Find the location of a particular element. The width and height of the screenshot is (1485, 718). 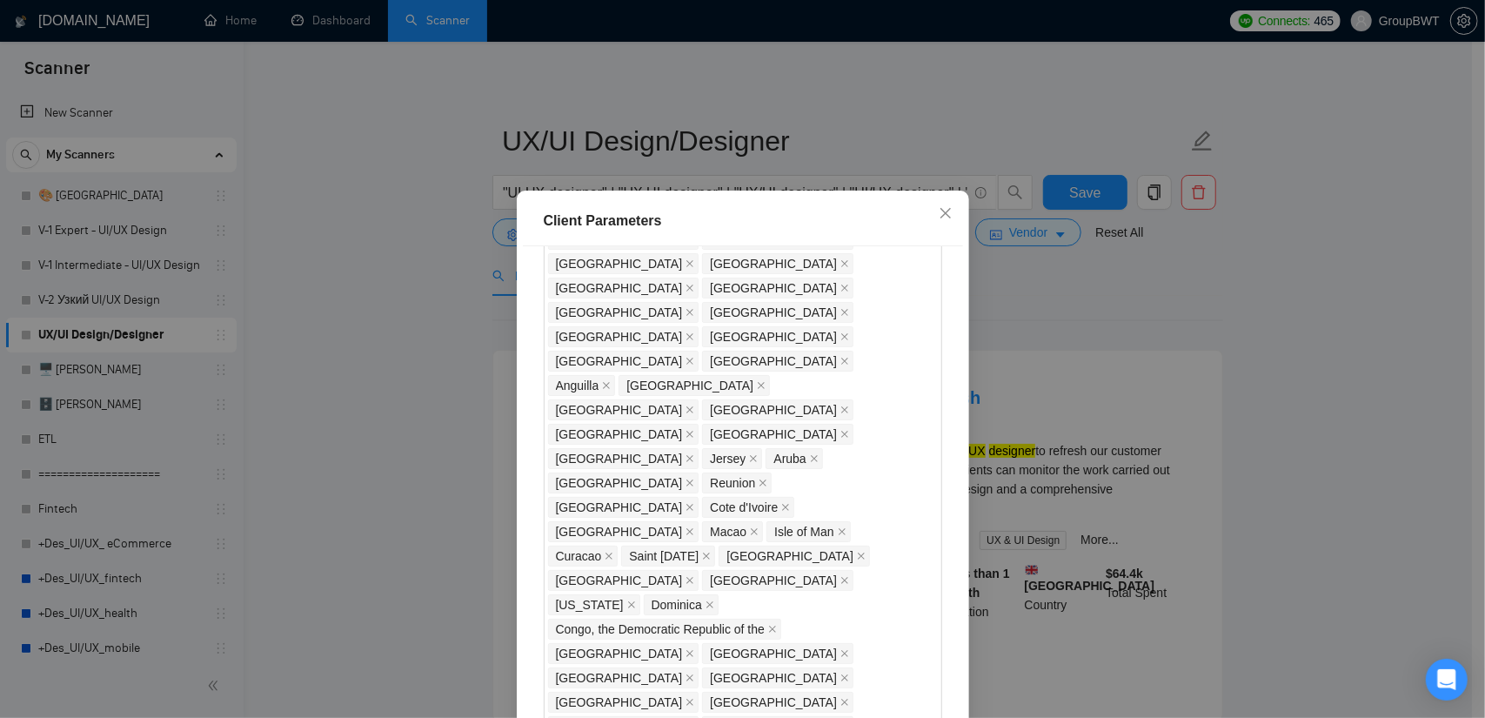

span: Reunion is located at coordinates (737, 483).